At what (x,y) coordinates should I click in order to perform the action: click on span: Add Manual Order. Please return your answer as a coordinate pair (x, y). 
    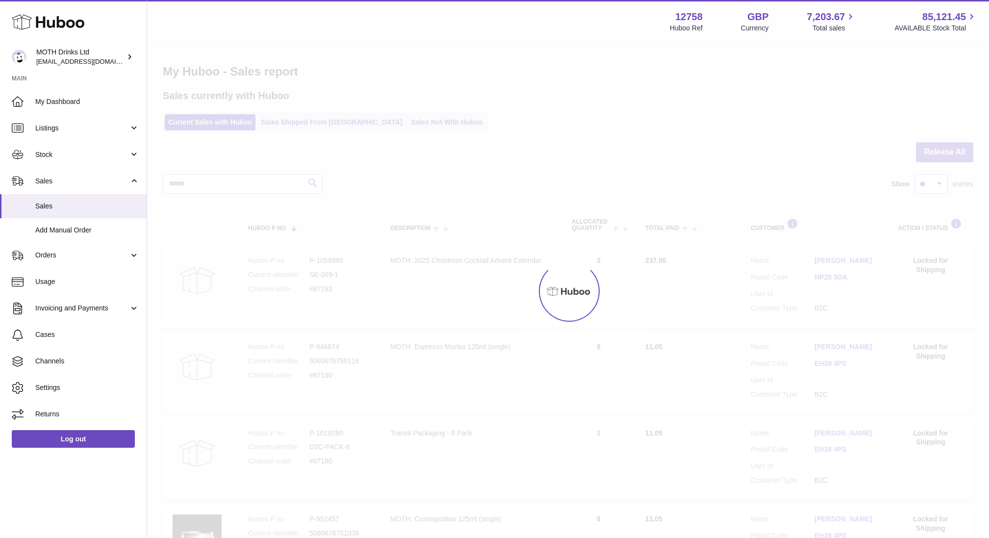
    Looking at the image, I should click on (87, 230).